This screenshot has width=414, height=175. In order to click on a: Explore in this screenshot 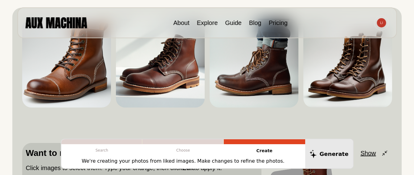, I will do `click(207, 23)`.